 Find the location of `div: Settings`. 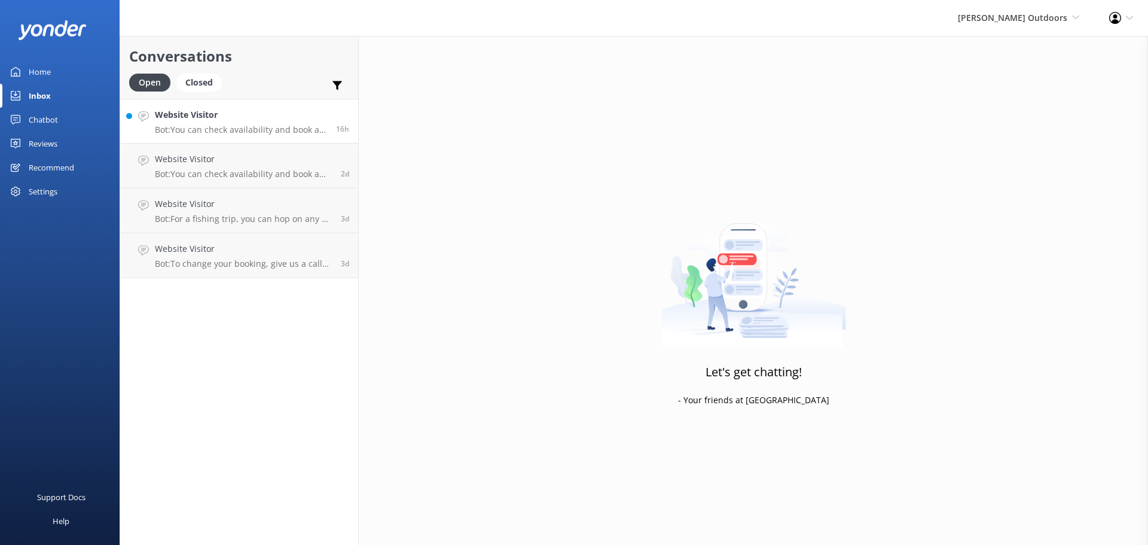

div: Settings is located at coordinates (43, 191).